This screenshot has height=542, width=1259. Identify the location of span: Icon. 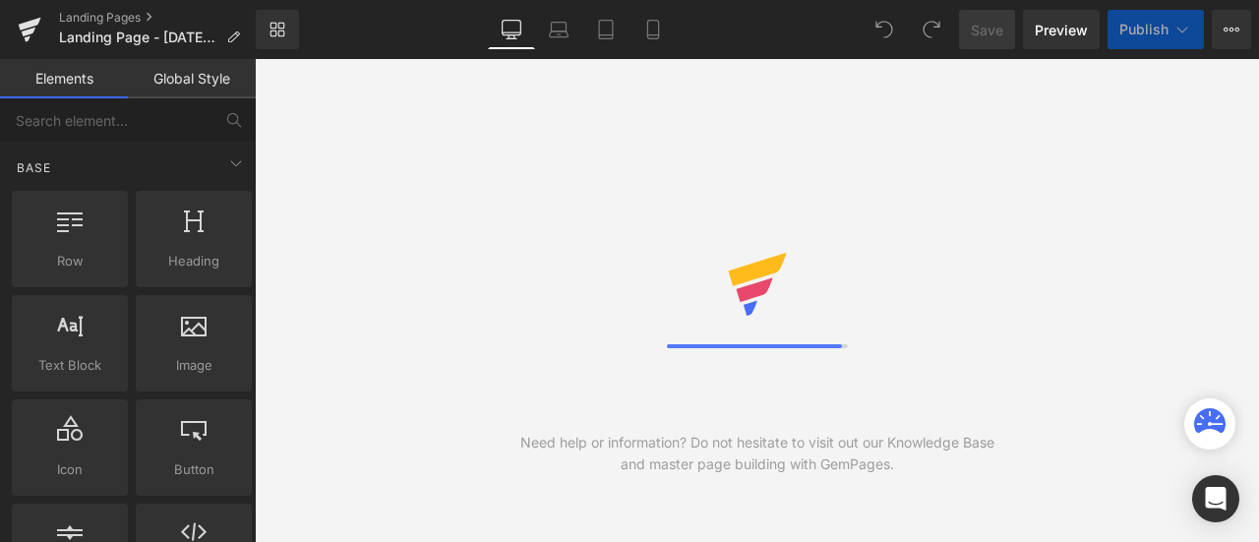
(70, 469).